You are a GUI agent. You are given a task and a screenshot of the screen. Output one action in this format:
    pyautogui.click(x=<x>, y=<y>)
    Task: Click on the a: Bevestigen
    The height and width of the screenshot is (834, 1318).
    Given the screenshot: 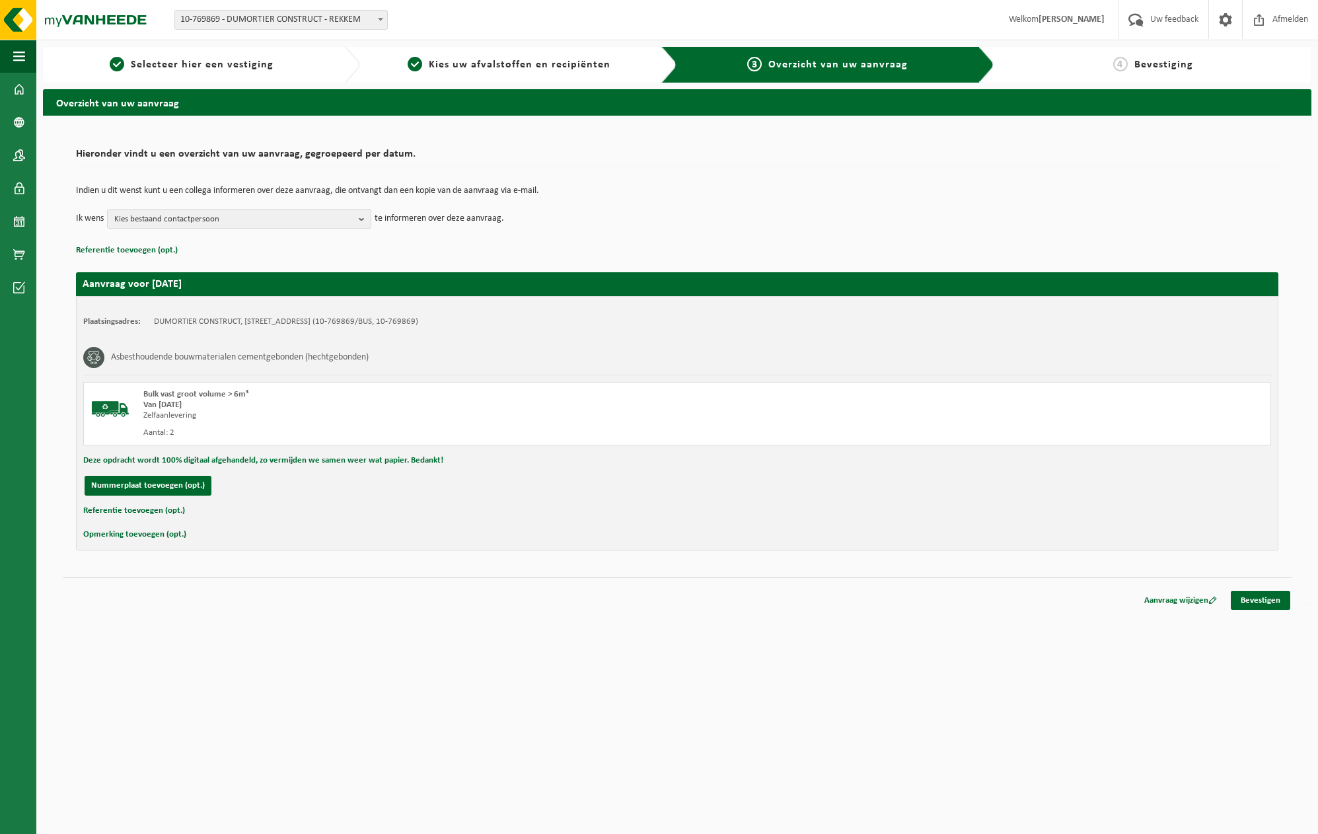 What is the action you would take?
    pyautogui.click(x=1261, y=600)
    